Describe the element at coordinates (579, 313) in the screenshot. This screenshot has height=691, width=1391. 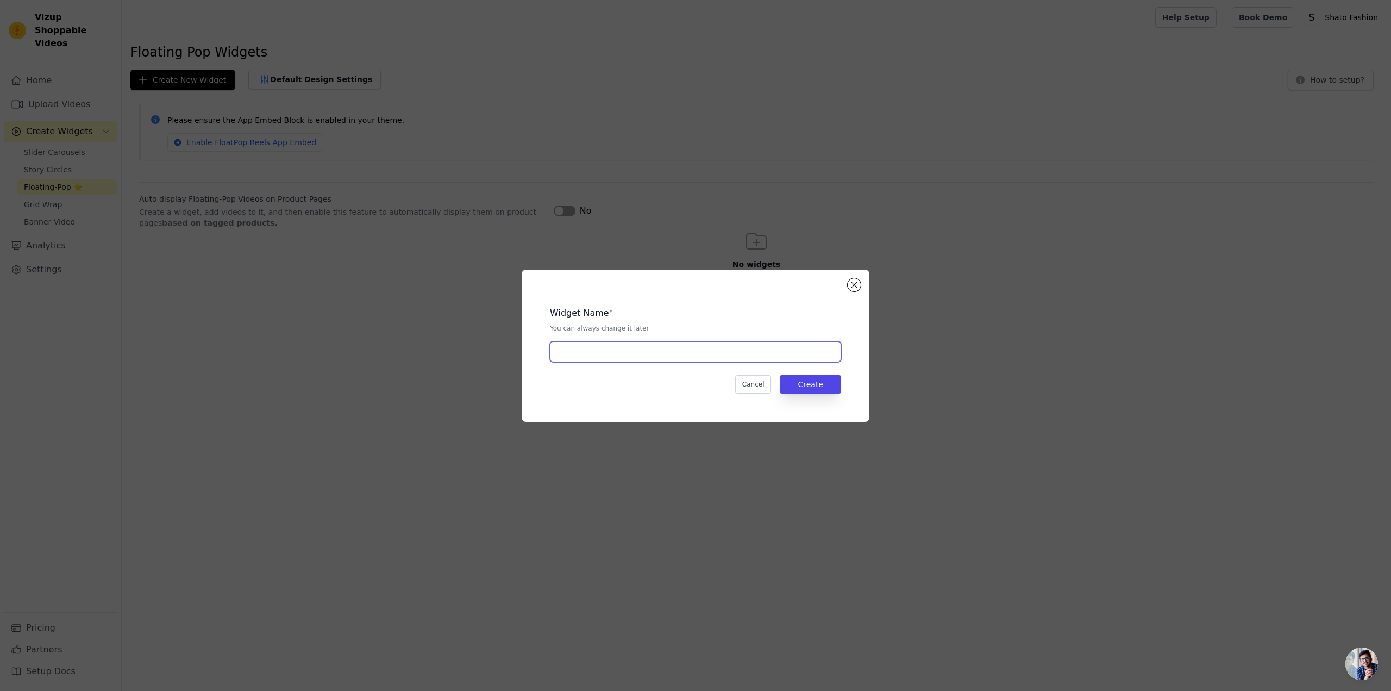
I see `legend: Widget Name` at that location.